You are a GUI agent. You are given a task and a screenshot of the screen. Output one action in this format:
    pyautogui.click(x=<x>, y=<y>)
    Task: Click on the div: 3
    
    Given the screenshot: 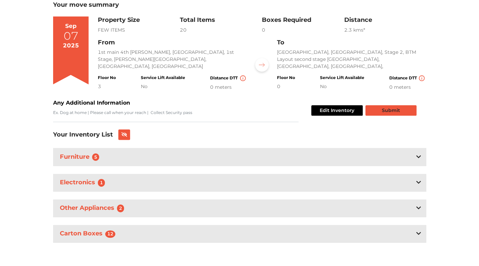 What is the action you would take?
    pyautogui.click(x=107, y=86)
    